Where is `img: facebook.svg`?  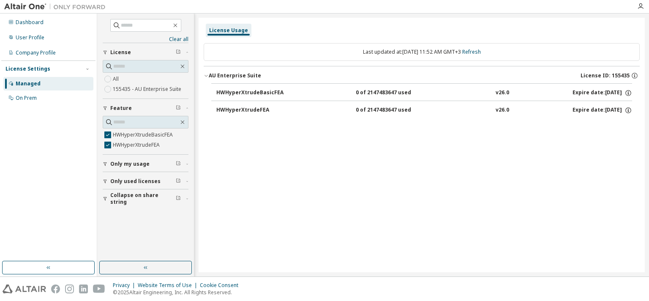 img: facebook.svg is located at coordinates (55, 288).